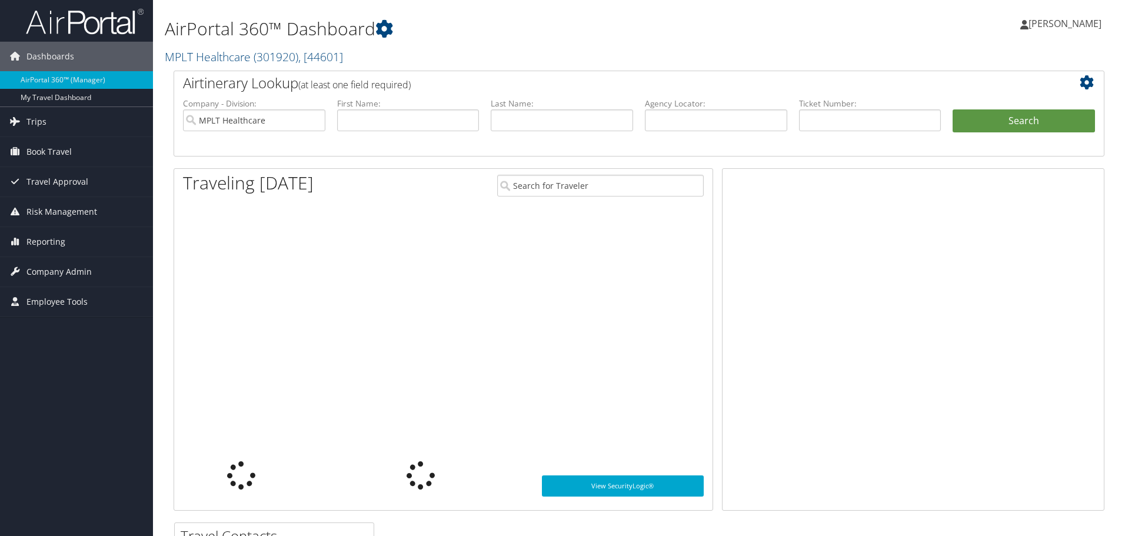 Image resolution: width=1125 pixels, height=536 pixels. Describe the element at coordinates (36, 122) in the screenshot. I see `span: Trips` at that location.